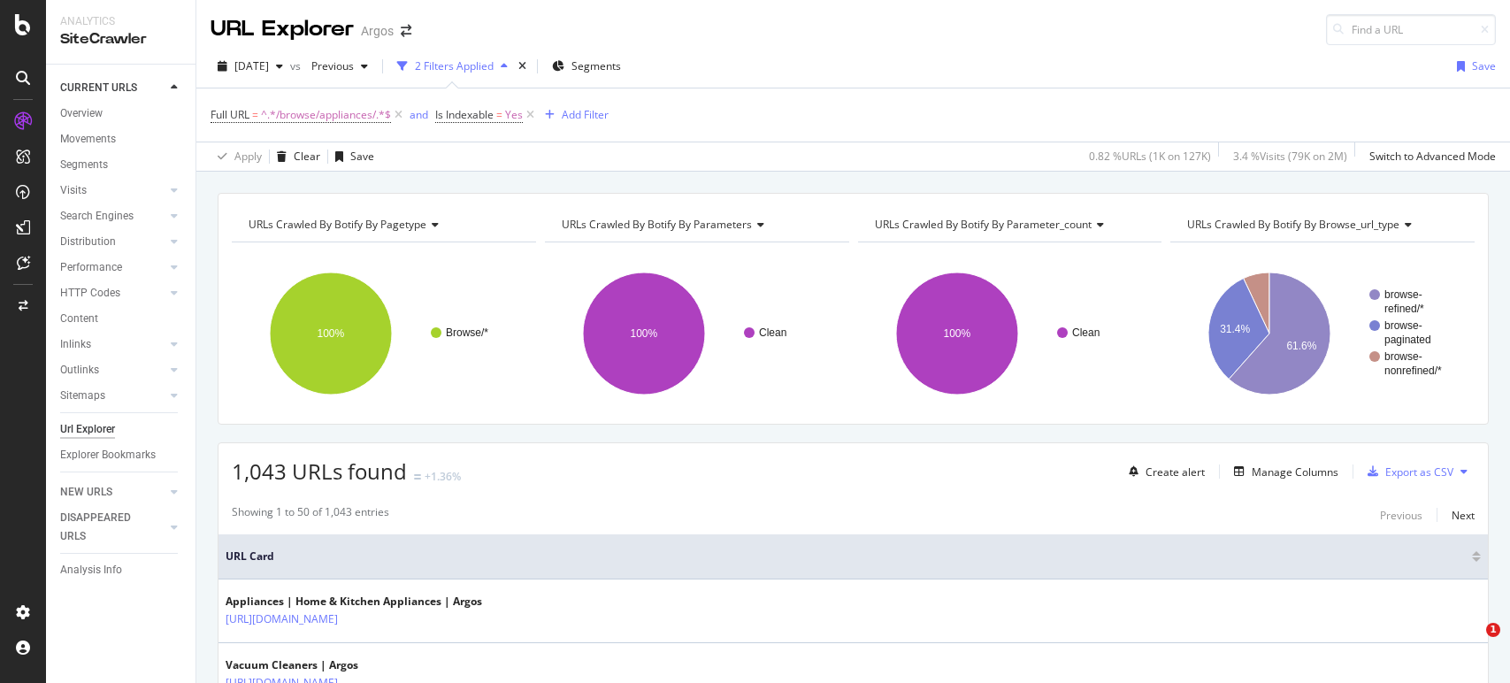 The width and height of the screenshot is (1510, 683). Describe the element at coordinates (88, 139) in the screenshot. I see `div: Movements` at that location.